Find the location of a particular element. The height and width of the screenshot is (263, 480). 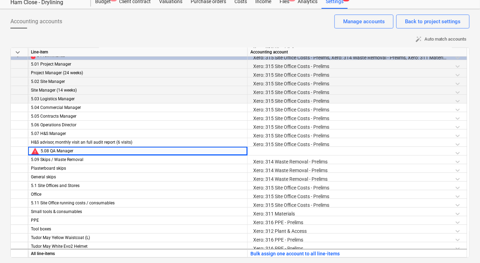

button: Manage accounts is located at coordinates (364, 22).